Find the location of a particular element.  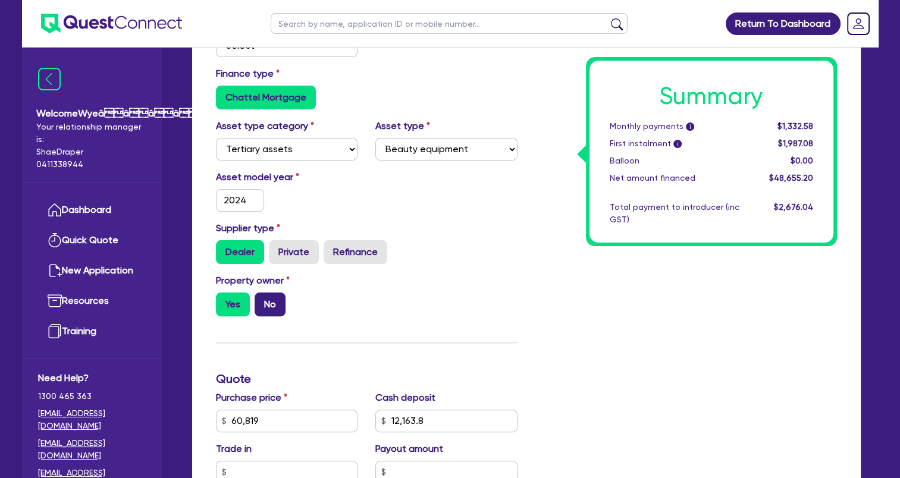

span: $2,676.04 is located at coordinates (793, 207).